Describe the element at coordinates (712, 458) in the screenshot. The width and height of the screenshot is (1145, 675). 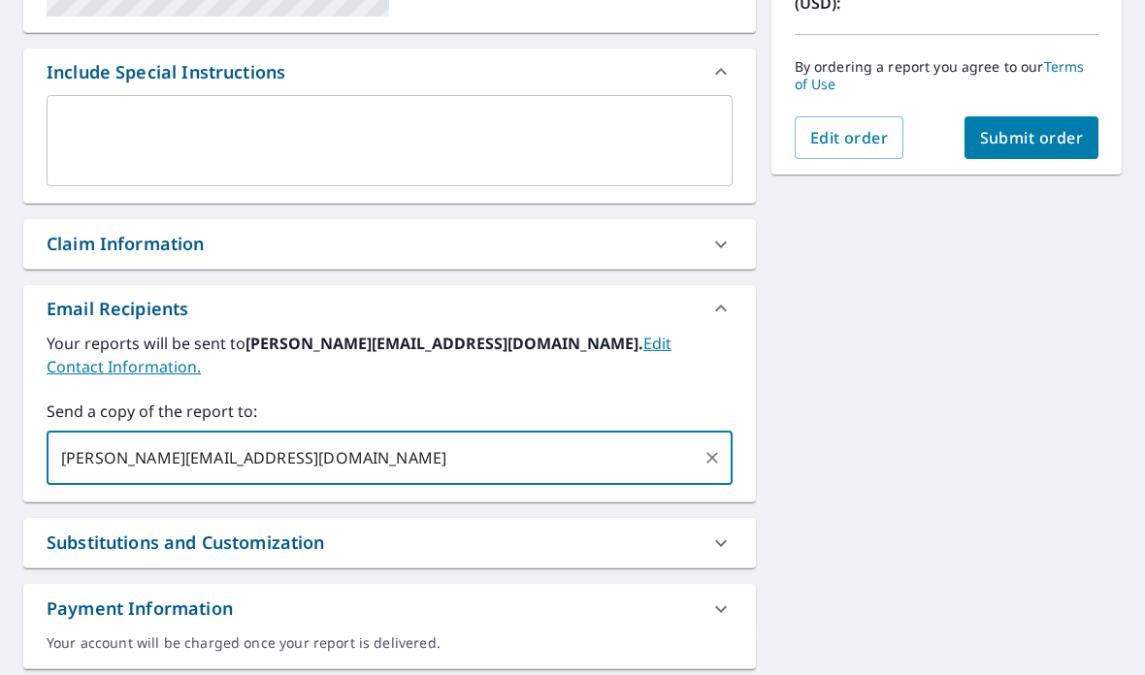
I see `button: Clear` at that location.